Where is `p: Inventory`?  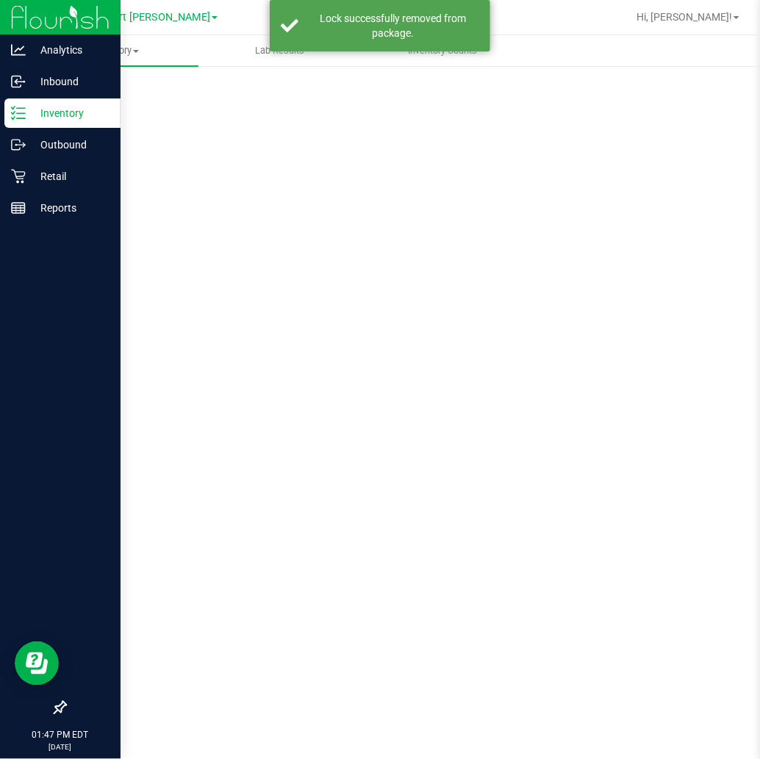
p: Inventory is located at coordinates (70, 113).